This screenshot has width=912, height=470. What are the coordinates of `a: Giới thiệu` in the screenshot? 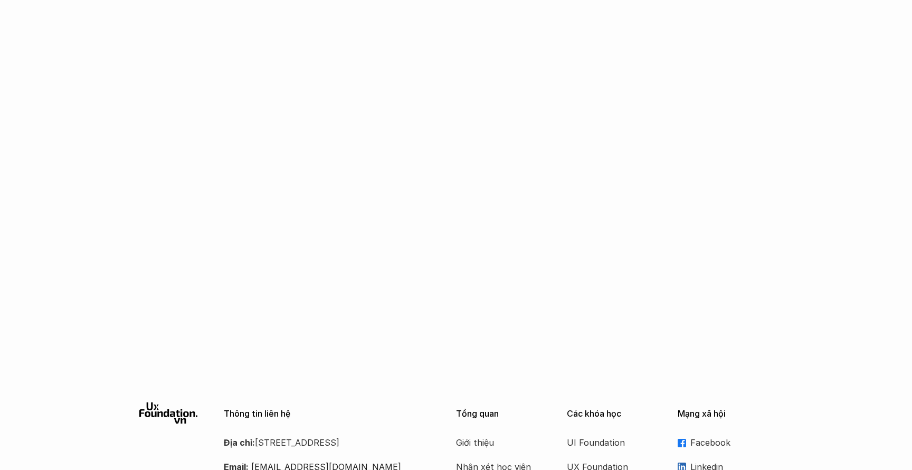 It's located at (498, 442).